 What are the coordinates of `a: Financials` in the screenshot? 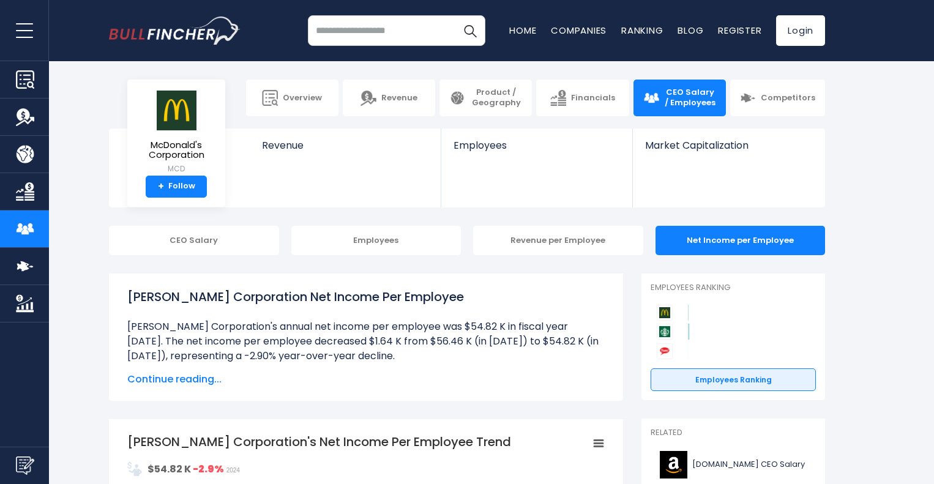 It's located at (582, 98).